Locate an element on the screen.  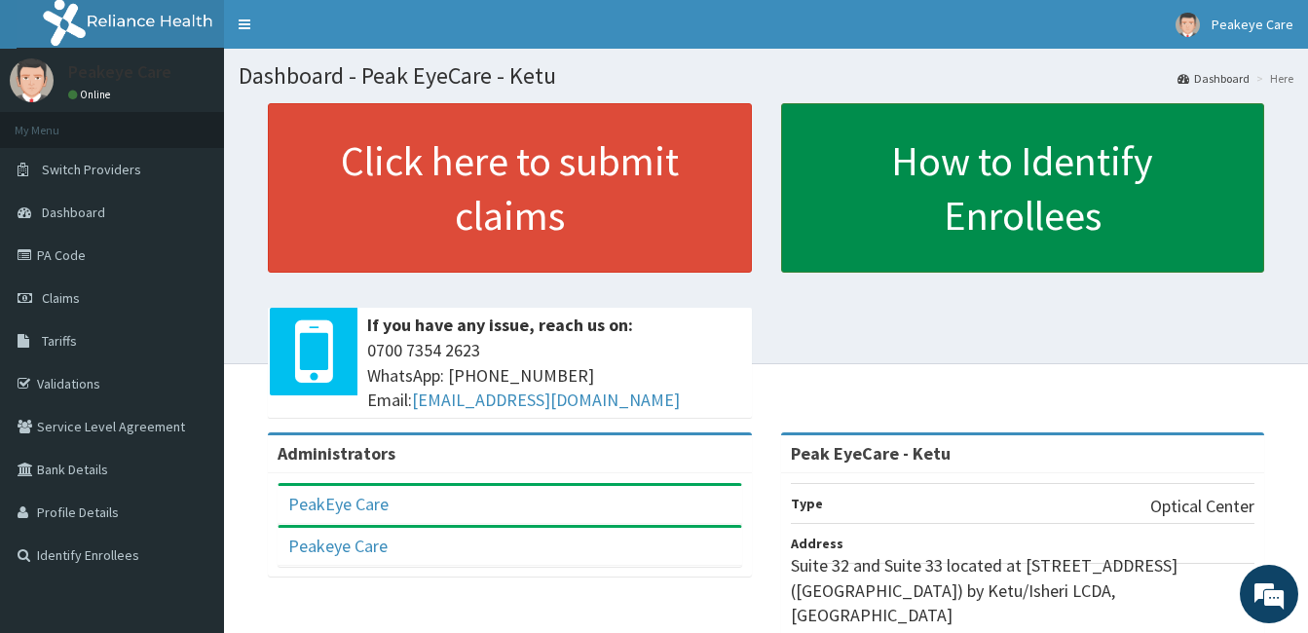
span: We're online! is located at coordinates (191, 290).